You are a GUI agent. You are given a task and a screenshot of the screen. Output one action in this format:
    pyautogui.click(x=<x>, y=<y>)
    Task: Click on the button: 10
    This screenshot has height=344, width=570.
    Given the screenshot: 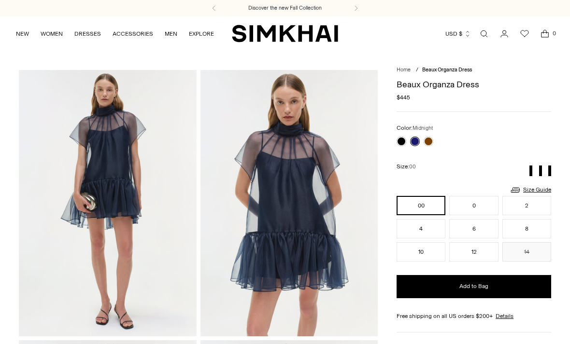 What is the action you would take?
    pyautogui.click(x=420, y=252)
    